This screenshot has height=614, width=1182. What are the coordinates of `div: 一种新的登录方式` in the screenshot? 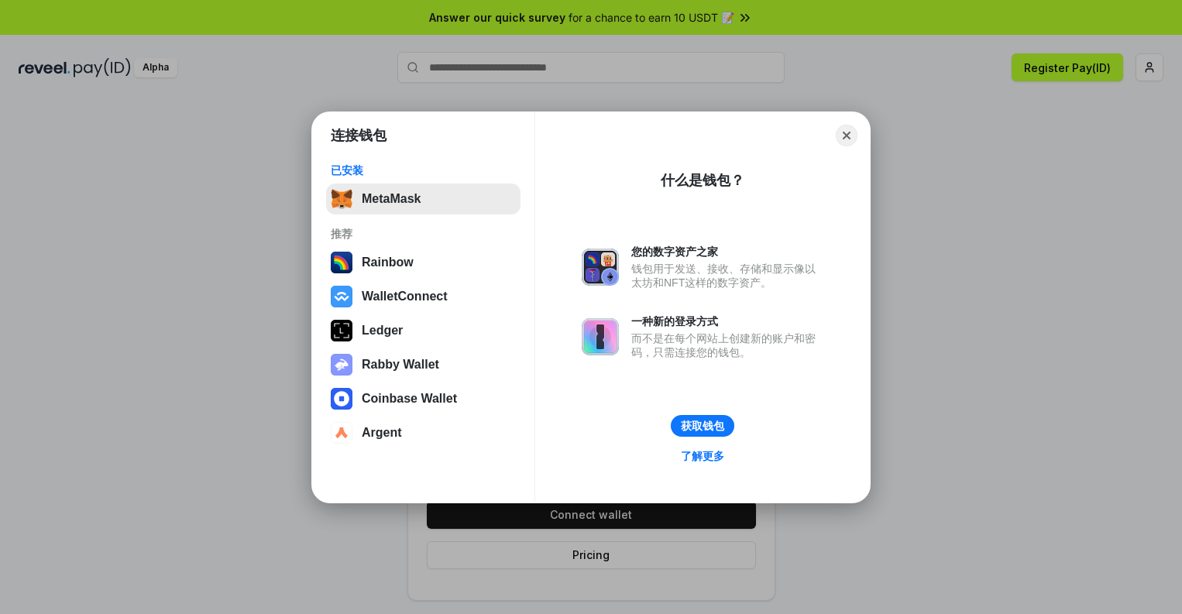 It's located at (727, 322).